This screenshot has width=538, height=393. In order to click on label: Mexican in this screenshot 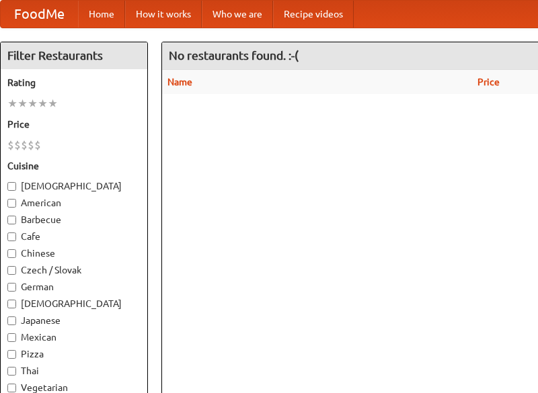, I will do `click(74, 338)`.